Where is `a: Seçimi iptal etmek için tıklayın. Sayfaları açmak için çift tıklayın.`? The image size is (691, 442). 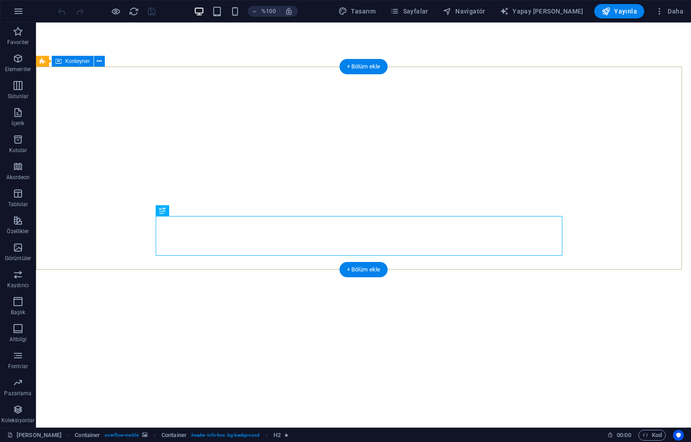
a: Seçimi iptal etmek için tıklayın. Sayfaları açmak için çift tıklayın. is located at coordinates (34, 435).